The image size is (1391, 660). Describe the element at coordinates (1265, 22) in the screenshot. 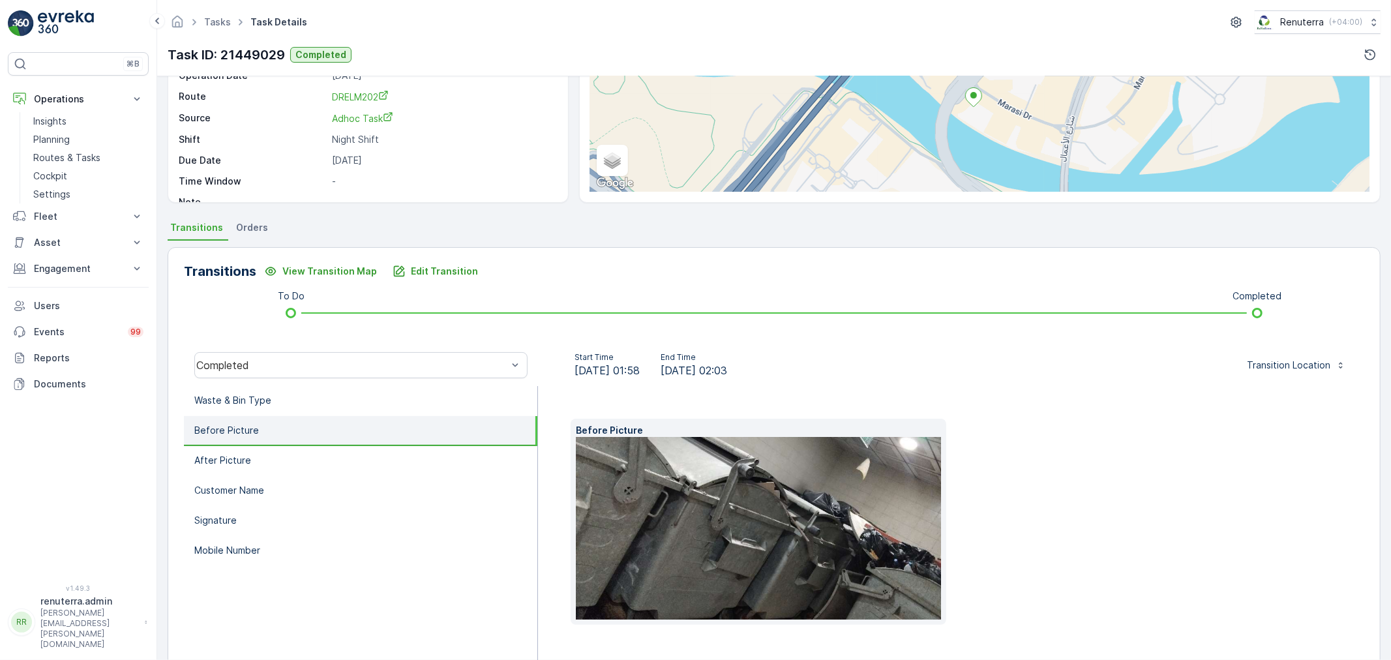

I see `img: Screenshot_2024-07-26_at_13.33.01.png` at that location.